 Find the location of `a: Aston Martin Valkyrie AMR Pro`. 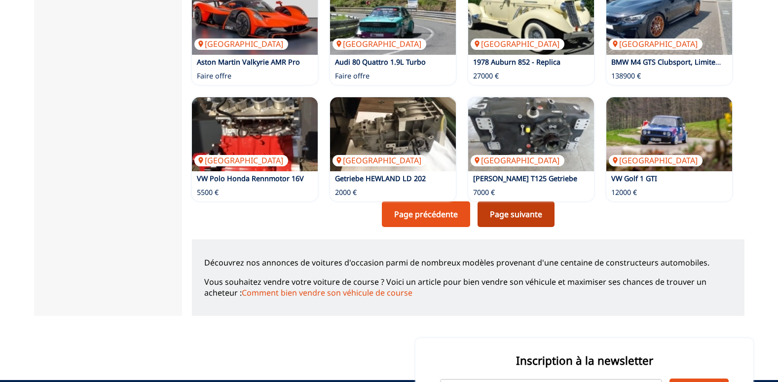

a: Aston Martin Valkyrie AMR Pro is located at coordinates (248, 62).